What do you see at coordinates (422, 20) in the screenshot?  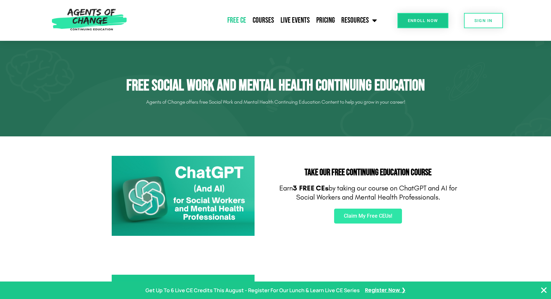 I see `span: Enroll Now` at bounding box center [422, 20].